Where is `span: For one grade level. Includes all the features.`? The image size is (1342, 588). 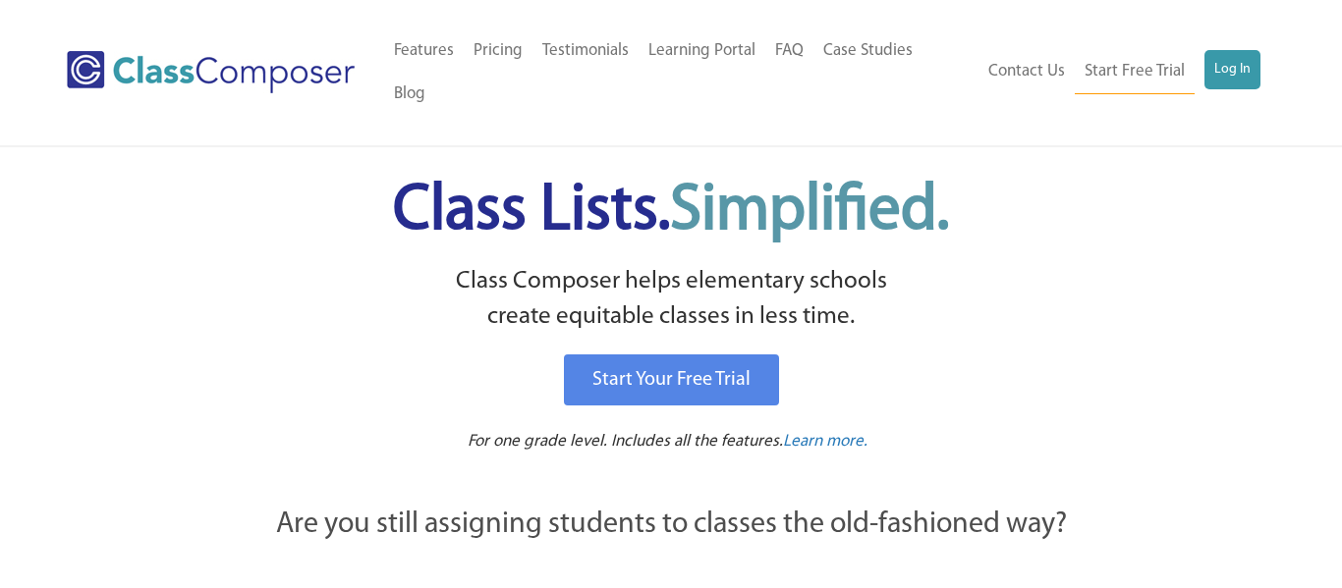
span: For one grade level. Includes all the features. is located at coordinates (625, 441).